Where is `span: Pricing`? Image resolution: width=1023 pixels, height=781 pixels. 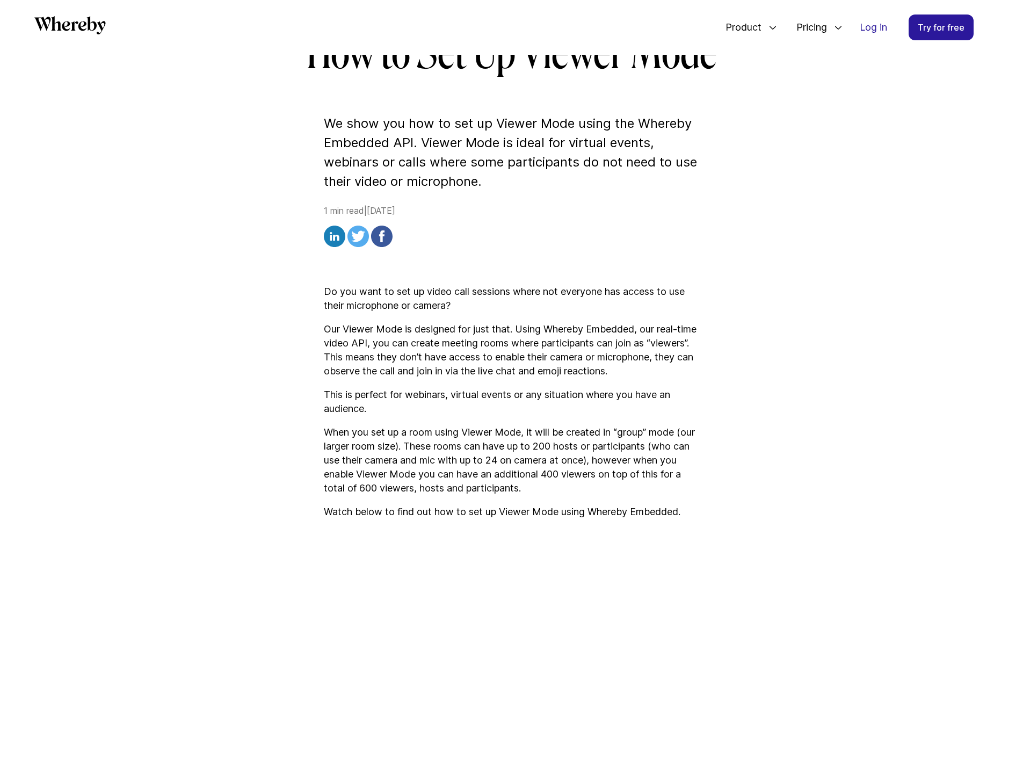
span: Pricing is located at coordinates (808, 27).